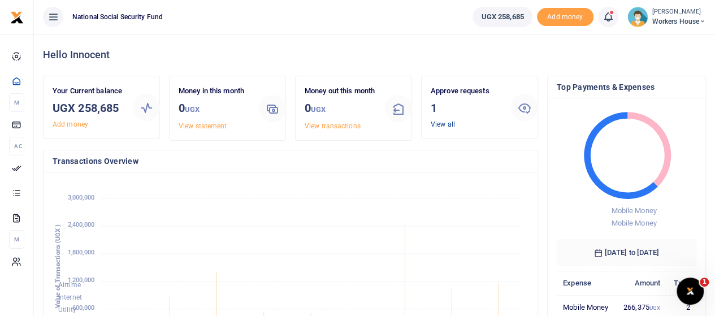  What do you see at coordinates (502, 17) in the screenshot?
I see `a: UGX 258,685` at bounding box center [502, 17].